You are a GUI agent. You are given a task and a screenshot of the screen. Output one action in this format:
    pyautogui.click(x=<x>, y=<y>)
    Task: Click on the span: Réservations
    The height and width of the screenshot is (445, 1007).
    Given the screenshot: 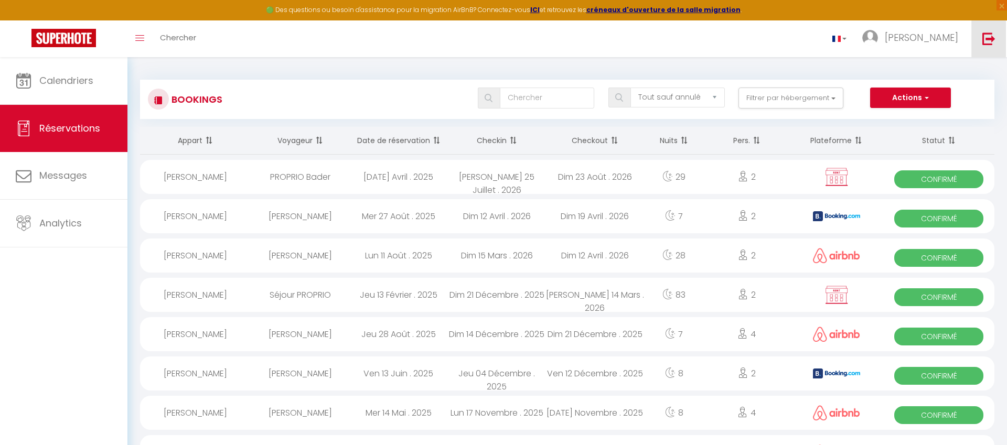 What is the action you would take?
    pyautogui.click(x=70, y=128)
    